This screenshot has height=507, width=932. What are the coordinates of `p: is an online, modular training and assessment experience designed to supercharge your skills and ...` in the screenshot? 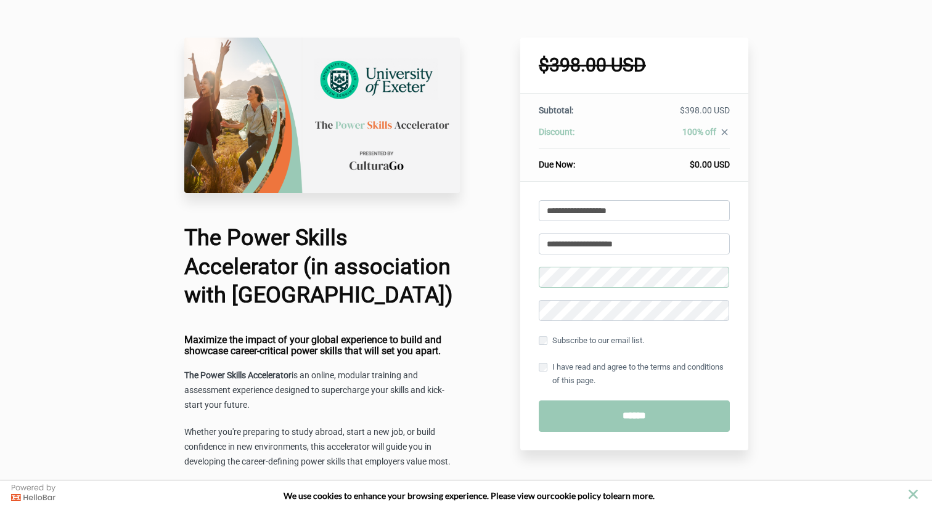 It's located at (323, 391).